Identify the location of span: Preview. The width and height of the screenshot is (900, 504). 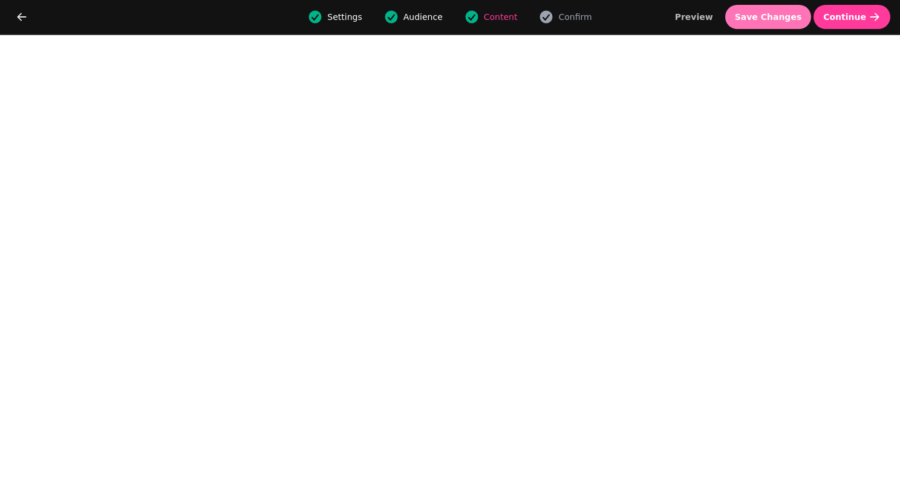
(694, 17).